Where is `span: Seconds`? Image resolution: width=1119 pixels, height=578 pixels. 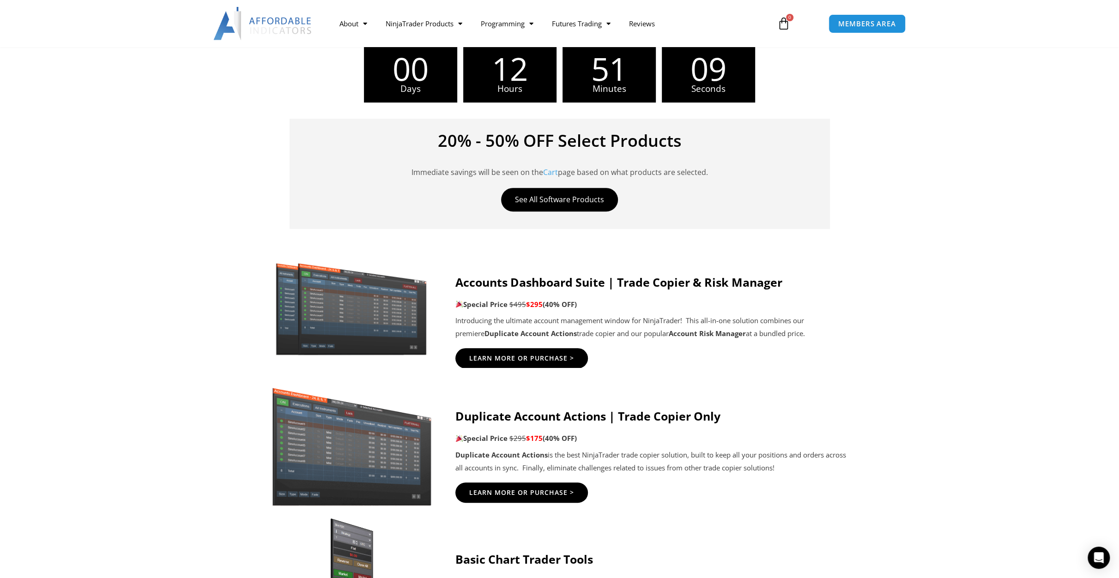
span: Seconds is located at coordinates (708, 89).